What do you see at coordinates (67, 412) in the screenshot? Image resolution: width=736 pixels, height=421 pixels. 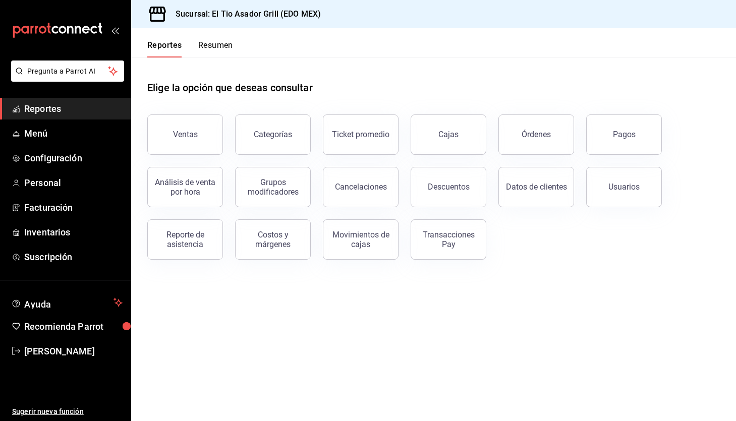 I see `span: Sugerir nueva función` at bounding box center [67, 412].